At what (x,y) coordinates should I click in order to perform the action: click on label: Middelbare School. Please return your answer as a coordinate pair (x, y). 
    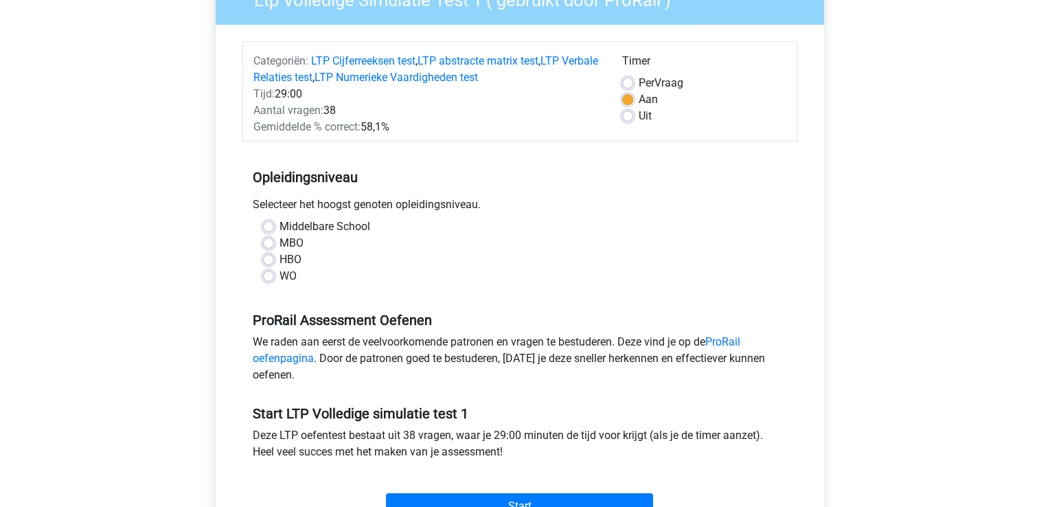
    Looking at the image, I should click on (325, 227).